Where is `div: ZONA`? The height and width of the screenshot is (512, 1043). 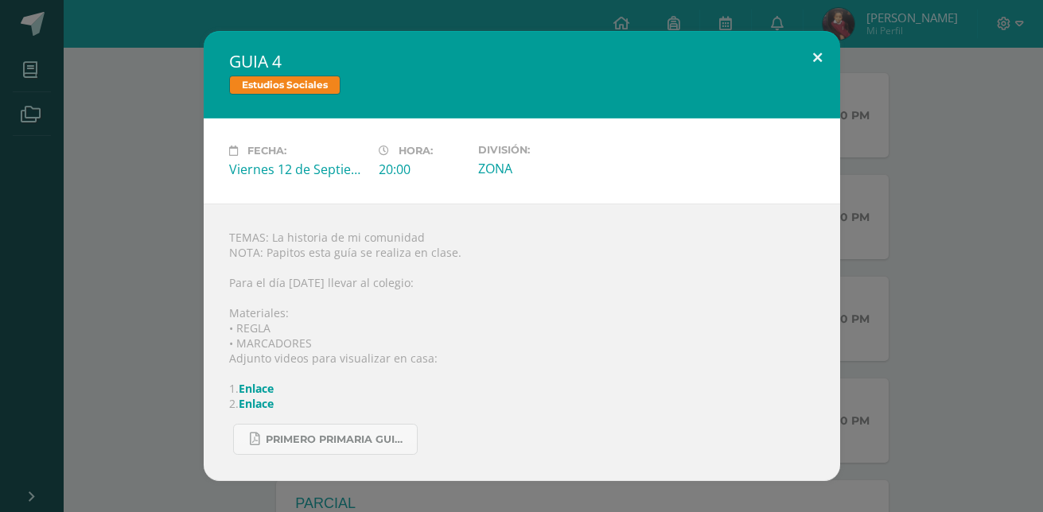 div: ZONA is located at coordinates (547, 169).